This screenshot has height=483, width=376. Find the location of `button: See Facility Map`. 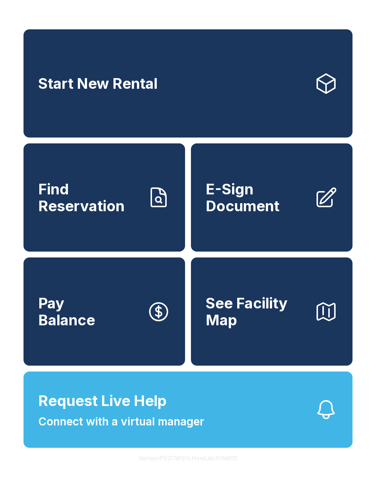

button: See Facility Map is located at coordinates (272, 312).